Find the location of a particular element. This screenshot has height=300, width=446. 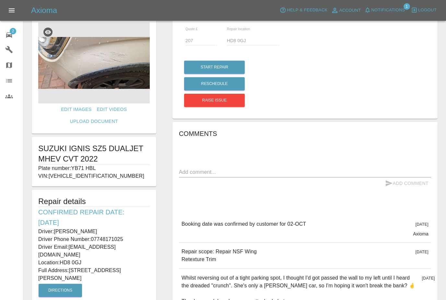

span: Quote £ is located at coordinates (192, 29).